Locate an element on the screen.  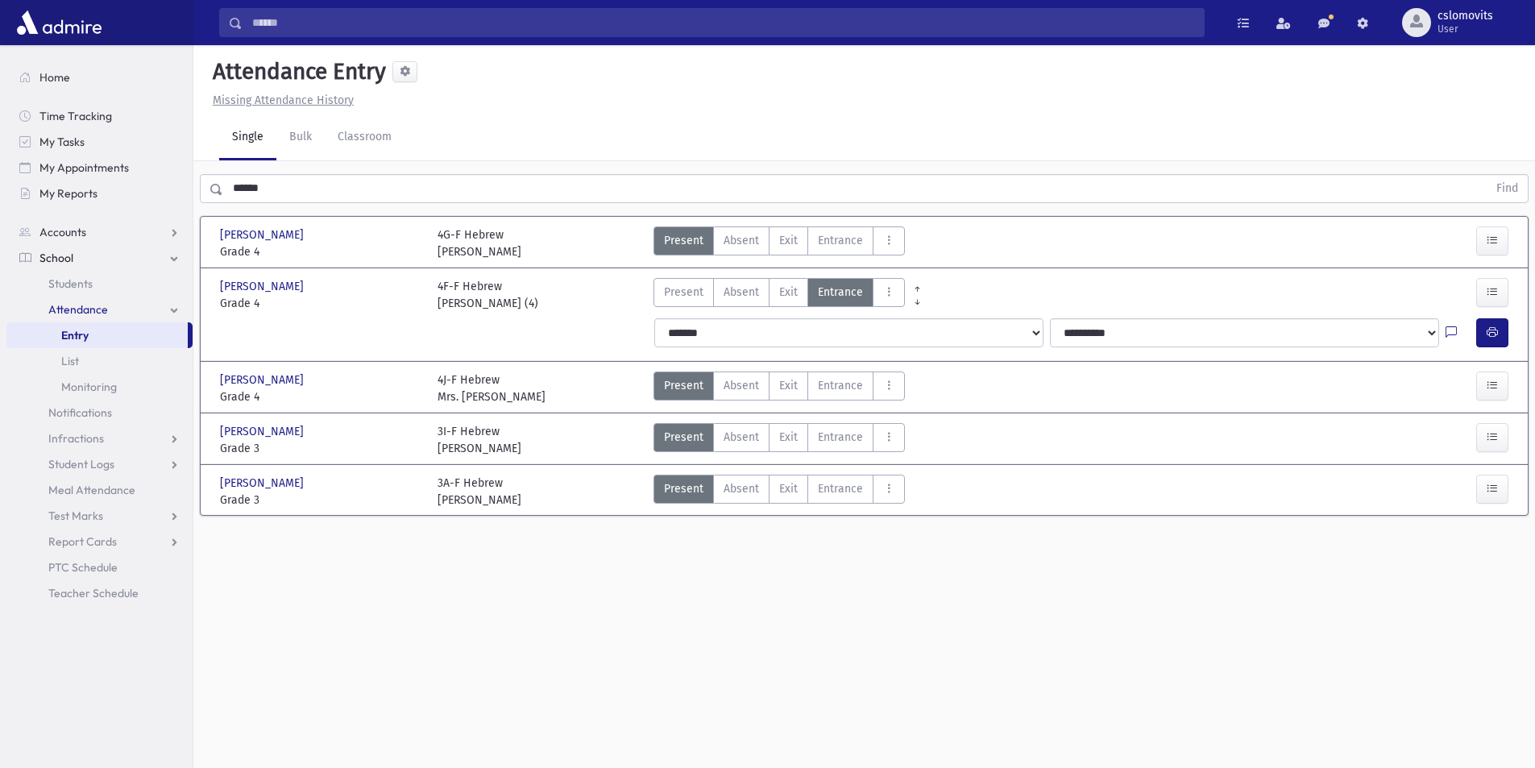
a: List is located at coordinates (99, 361).